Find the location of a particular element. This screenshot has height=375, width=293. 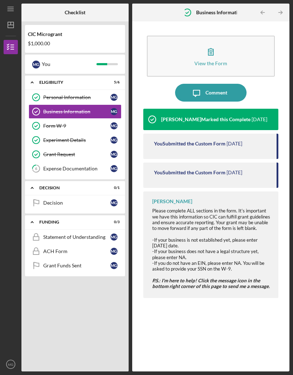

em: P.S.: I'm here to help! Click the message icon in the bottom right corner of this page to send me... is located at coordinates (210, 284).